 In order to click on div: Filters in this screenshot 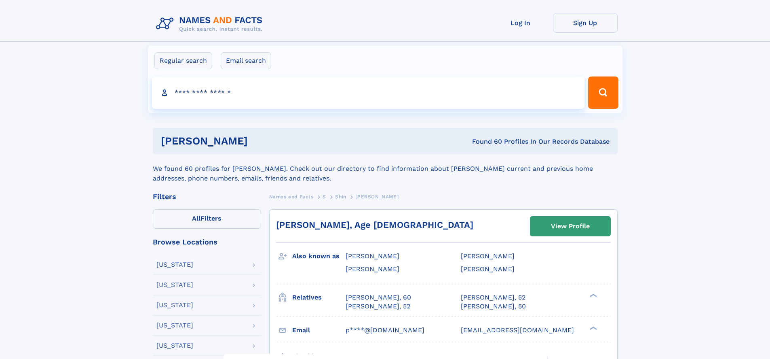, I will do `click(207, 197)`.